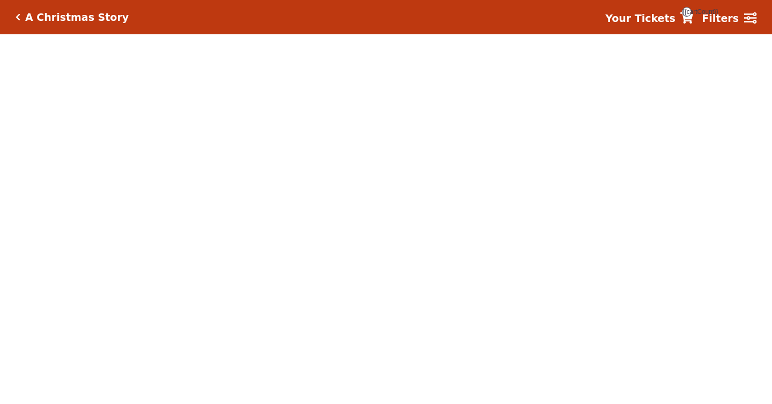 Image resolution: width=772 pixels, height=404 pixels. I want to click on span: {{cartCount}}, so click(687, 12).